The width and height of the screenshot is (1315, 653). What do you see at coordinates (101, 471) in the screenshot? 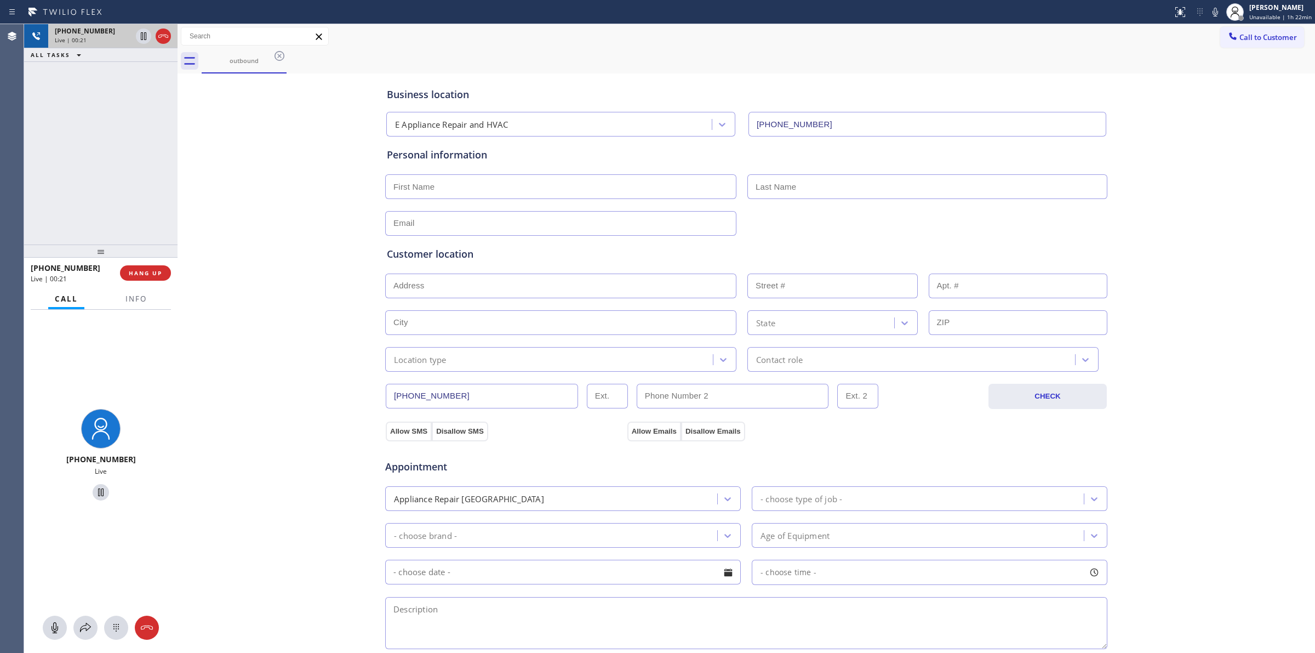
I see `span: Live` at bounding box center [101, 471].